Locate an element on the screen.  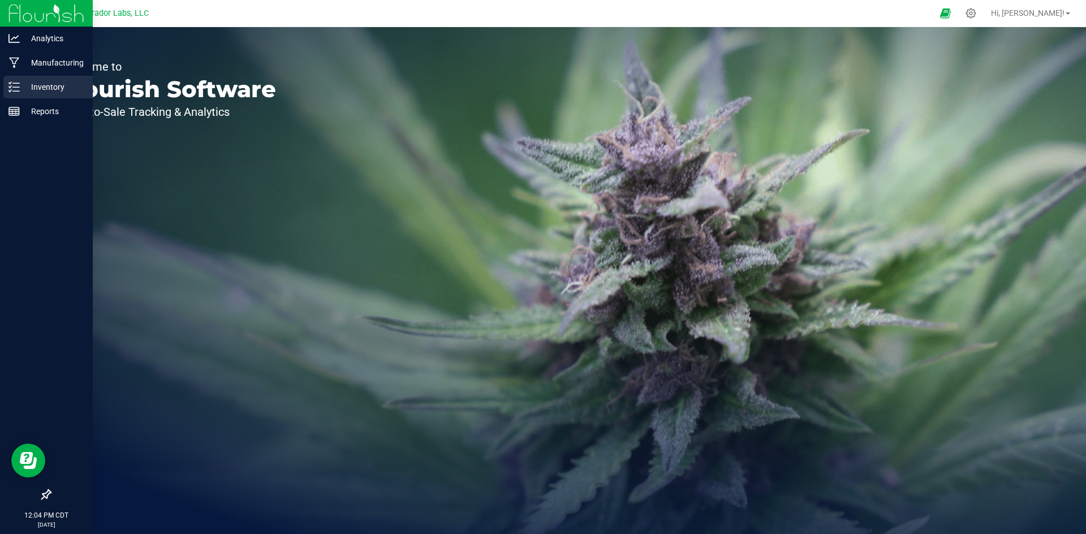
p: Analytics is located at coordinates (54, 38).